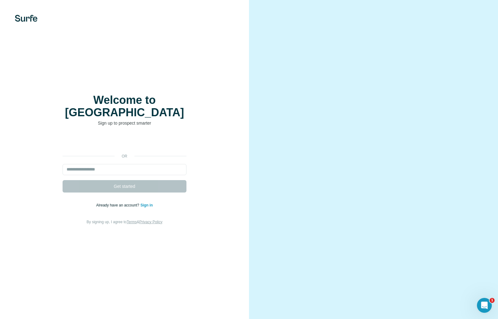  I want to click on a: Privacy Policy, so click(151, 222).